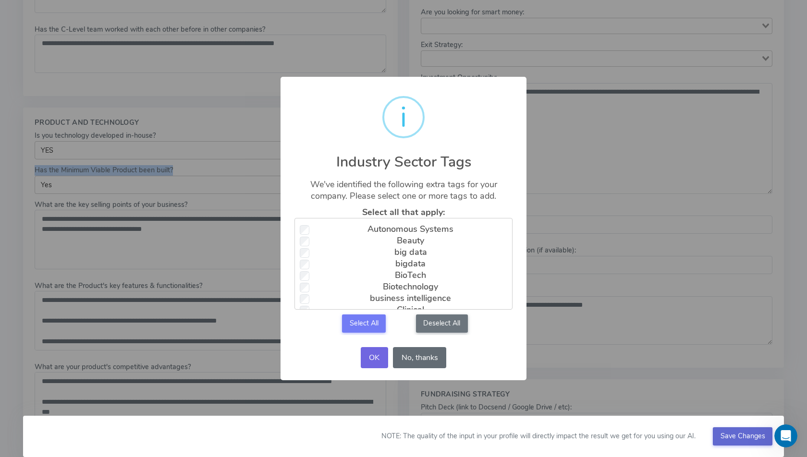 Image resolution: width=807 pixels, height=457 pixels. What do you see at coordinates (404, 156) in the screenshot?
I see `h2: Industry Sector Tags` at bounding box center [404, 156].